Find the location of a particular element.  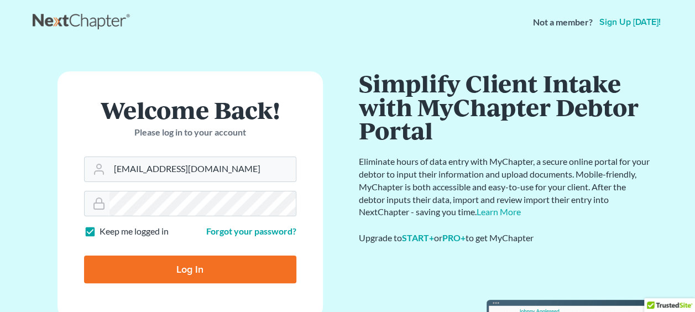

label: Keep me logged in is located at coordinates (134, 231).